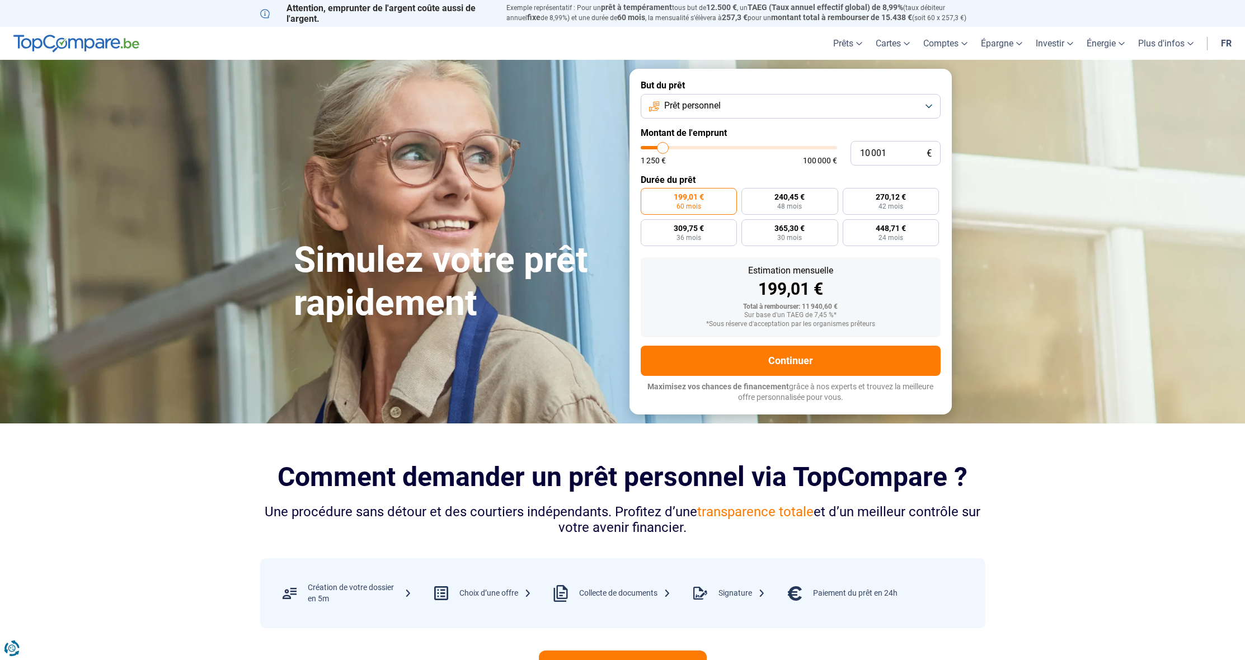 This screenshot has height=660, width=1245. Describe the element at coordinates (455, 282) in the screenshot. I see `h1: Simulez votre prêt rapidement` at that location.